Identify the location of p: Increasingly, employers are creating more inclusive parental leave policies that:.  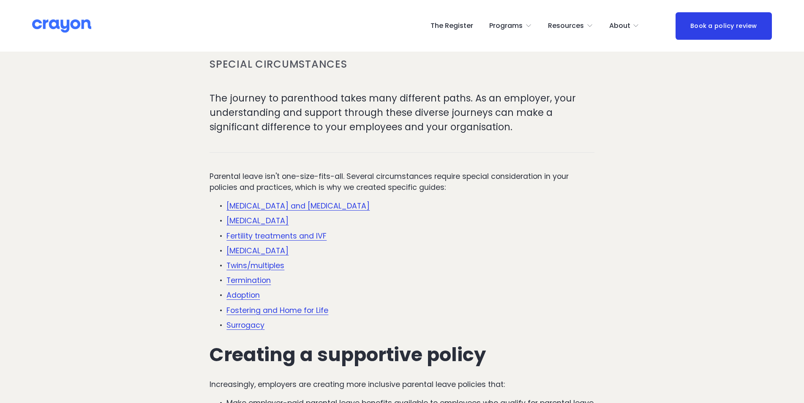
(402, 384).